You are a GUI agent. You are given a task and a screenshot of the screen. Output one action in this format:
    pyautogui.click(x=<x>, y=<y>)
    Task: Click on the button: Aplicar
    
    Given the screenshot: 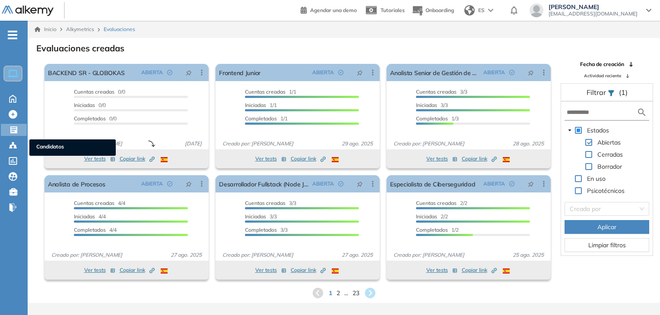 What is the action you would take?
    pyautogui.click(x=607, y=227)
    